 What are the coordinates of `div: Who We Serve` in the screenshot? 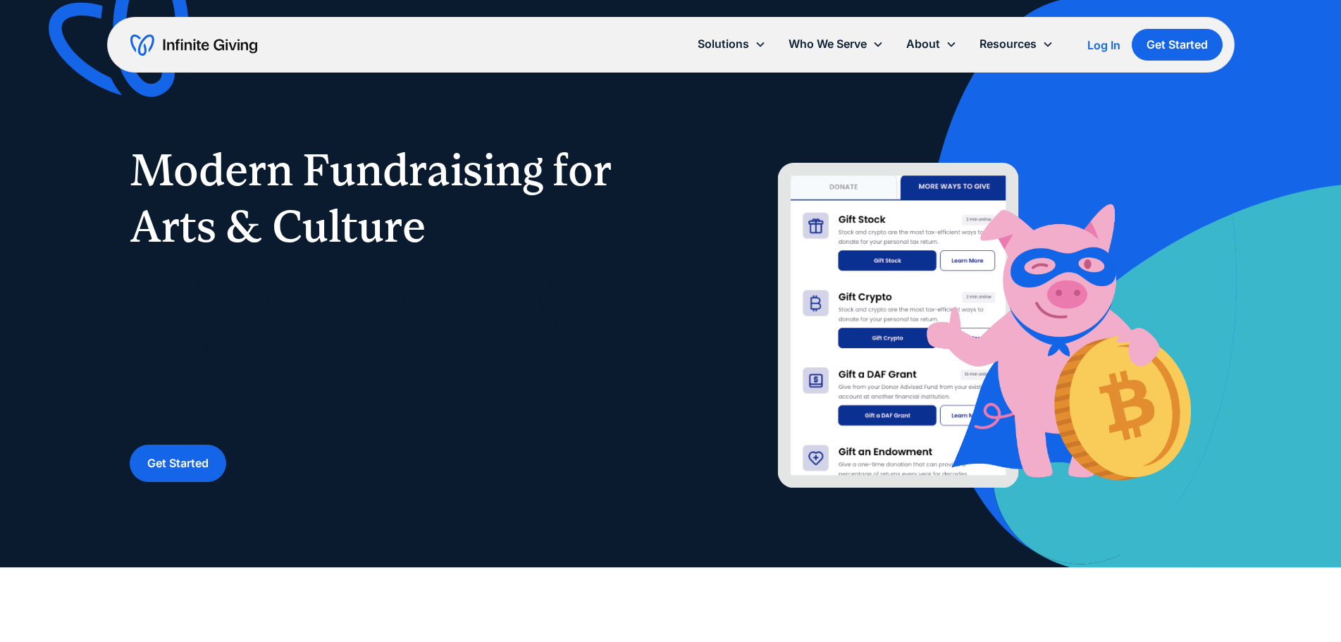 It's located at (827, 44).